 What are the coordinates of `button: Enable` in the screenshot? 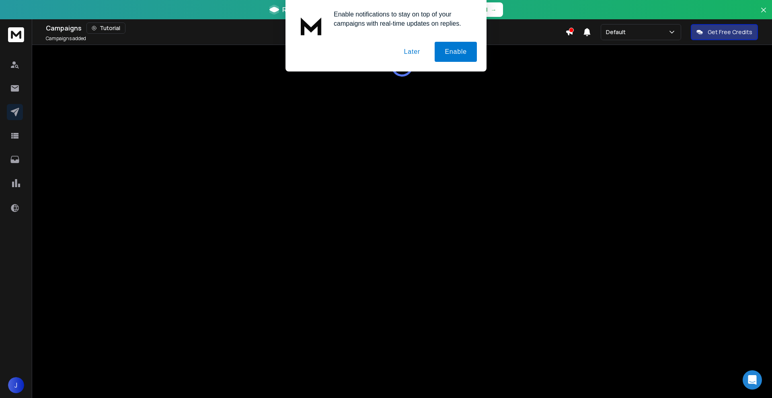 It's located at (456, 52).